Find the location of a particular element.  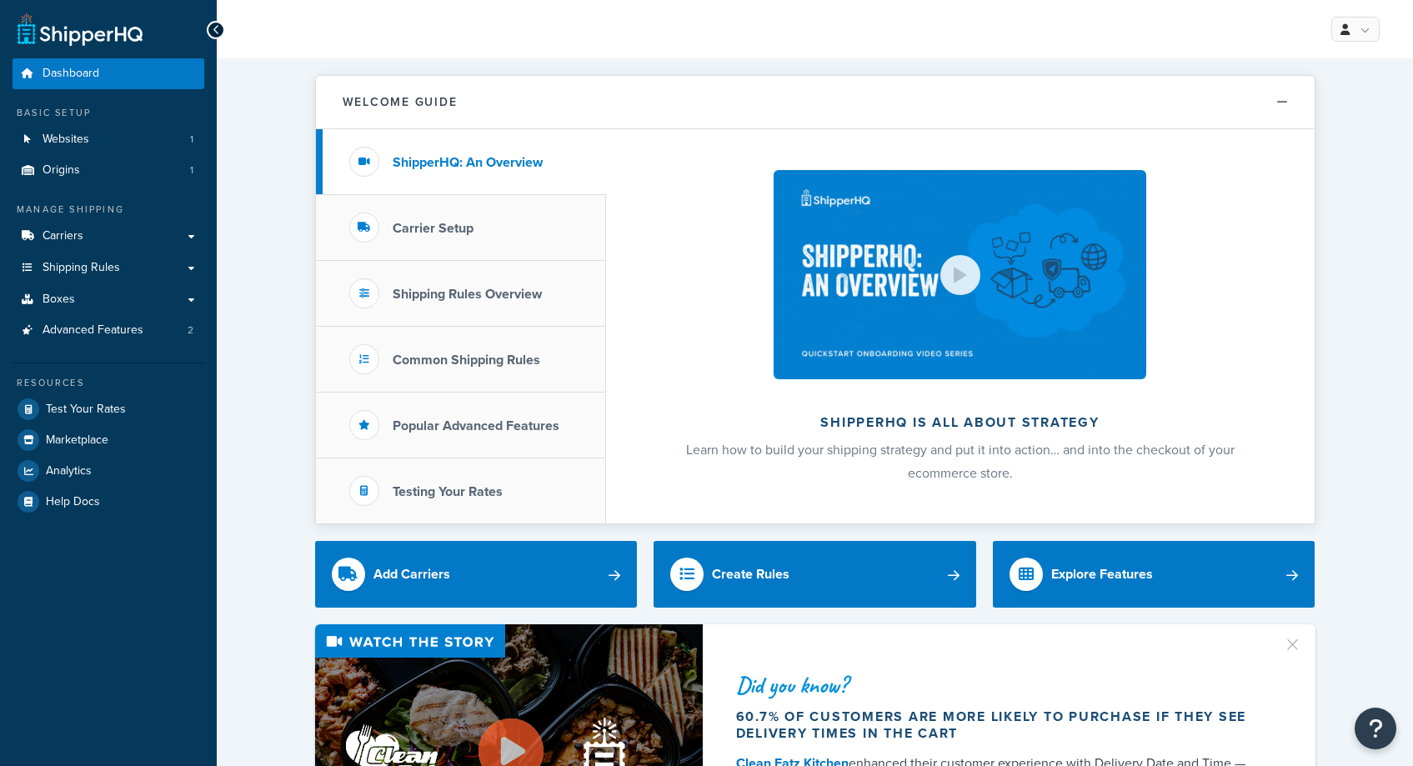

div: Create Rules is located at coordinates (750, 574).